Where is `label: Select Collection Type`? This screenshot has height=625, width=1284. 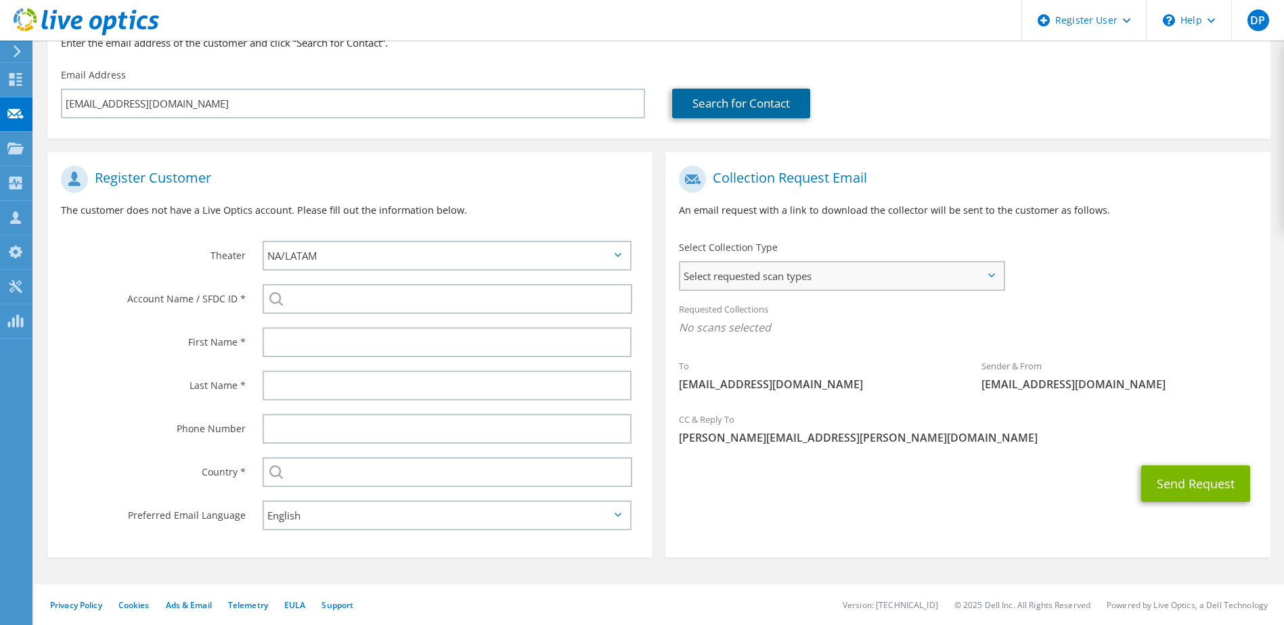
label: Select Collection Type is located at coordinates (728, 248).